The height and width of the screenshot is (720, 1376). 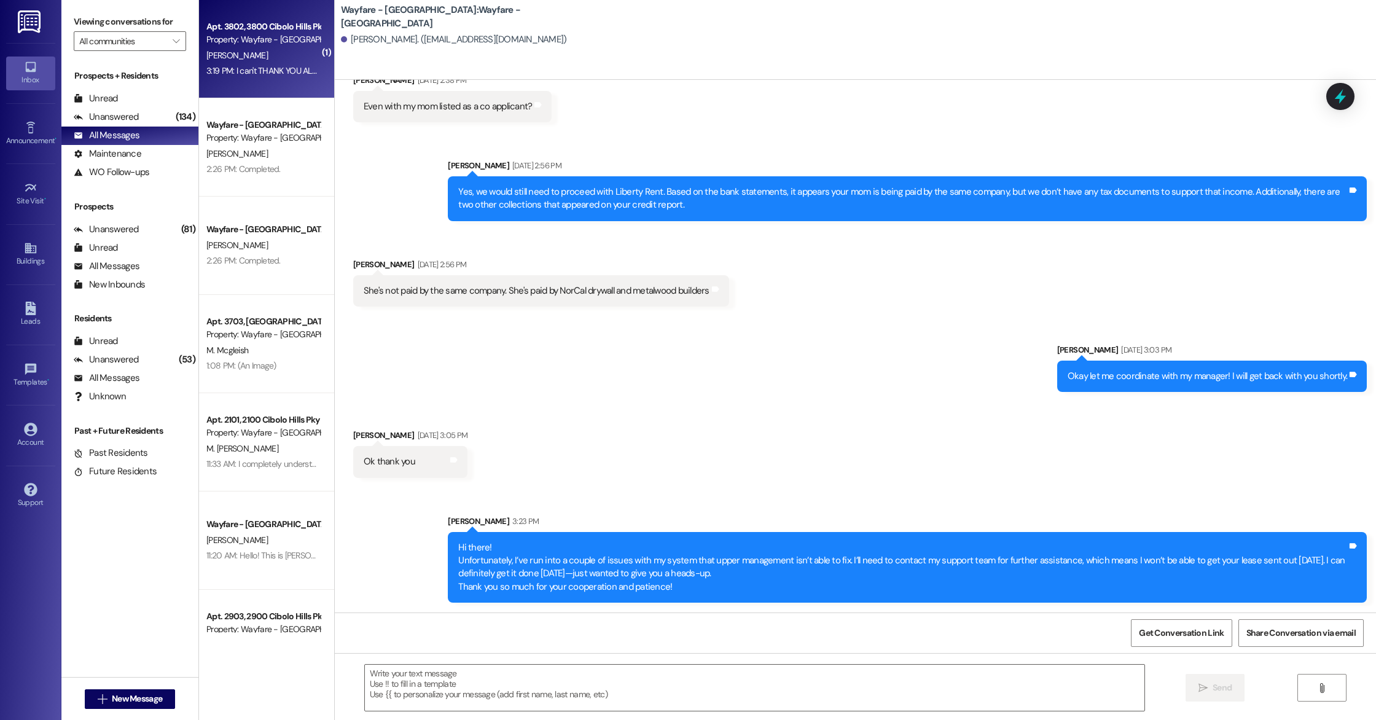 What do you see at coordinates (31, 315) in the screenshot?
I see `a: Leads` at bounding box center [31, 315].